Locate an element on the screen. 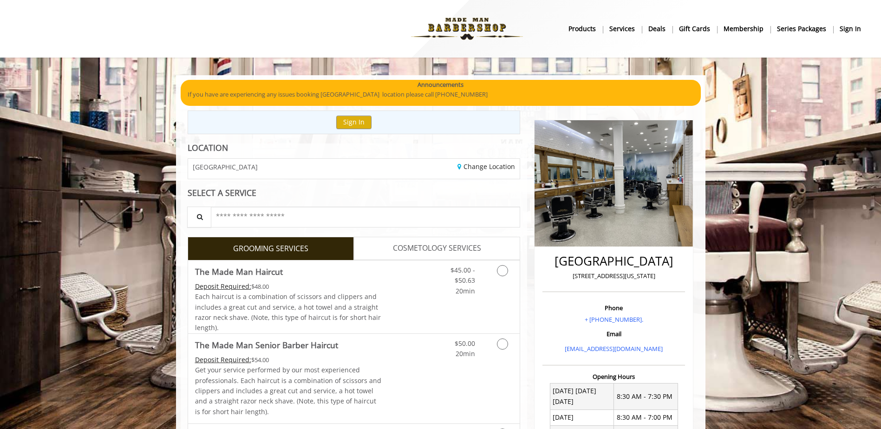  a: DealsDeals is located at coordinates (657, 28).